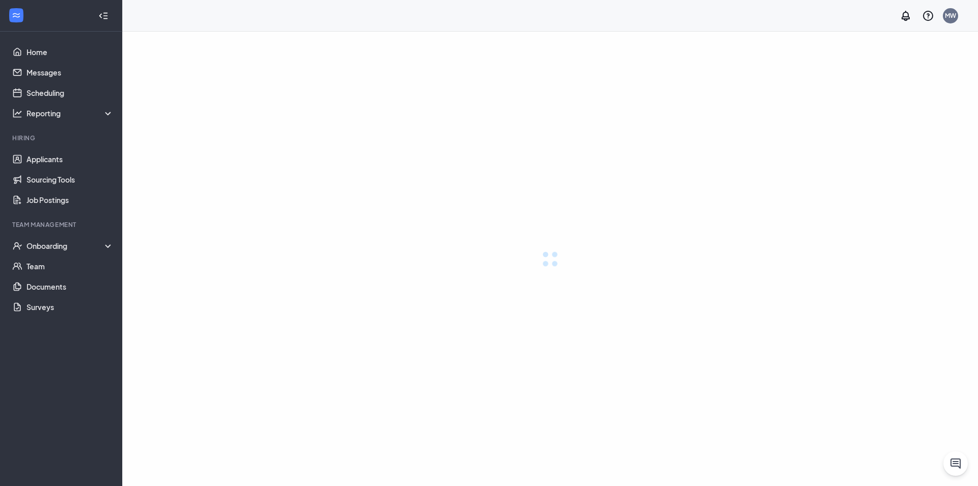 The width and height of the screenshot is (978, 486). What do you see at coordinates (70, 307) in the screenshot?
I see `a: Surveys` at bounding box center [70, 307].